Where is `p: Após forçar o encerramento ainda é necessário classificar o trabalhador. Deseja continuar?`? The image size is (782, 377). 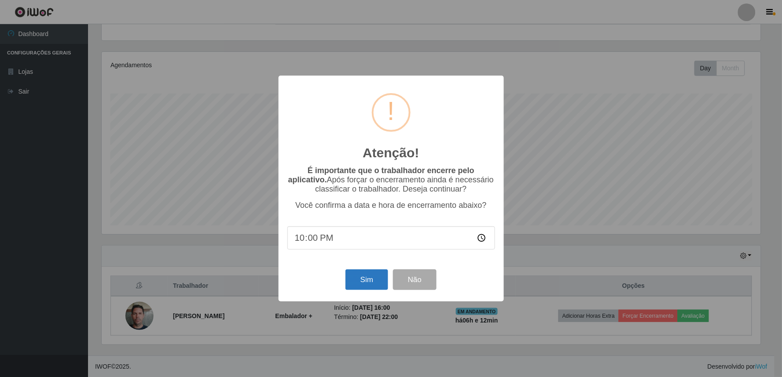
p: Após forçar o encerramento ainda é necessário classificar o trabalhador. Deseja continuar? is located at coordinates (391, 180).